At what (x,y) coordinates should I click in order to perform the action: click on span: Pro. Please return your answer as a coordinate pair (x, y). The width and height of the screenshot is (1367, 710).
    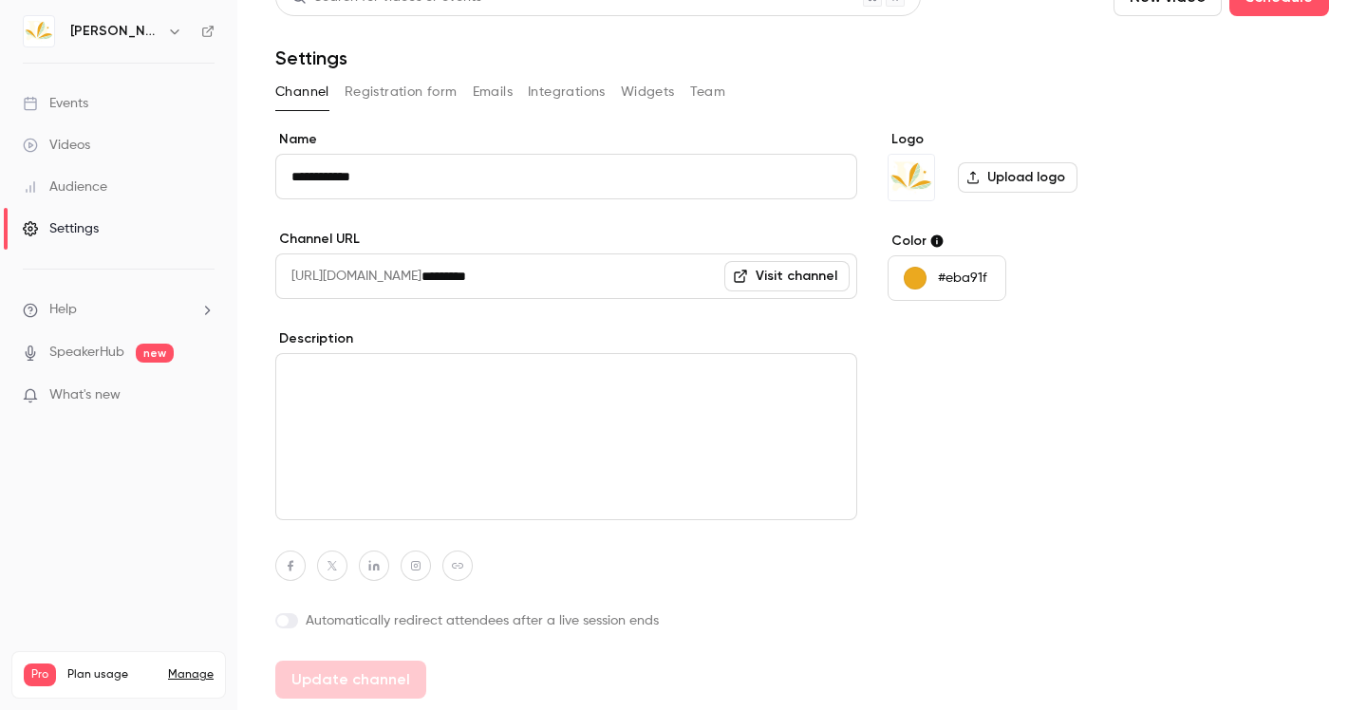
    Looking at the image, I should click on (40, 675).